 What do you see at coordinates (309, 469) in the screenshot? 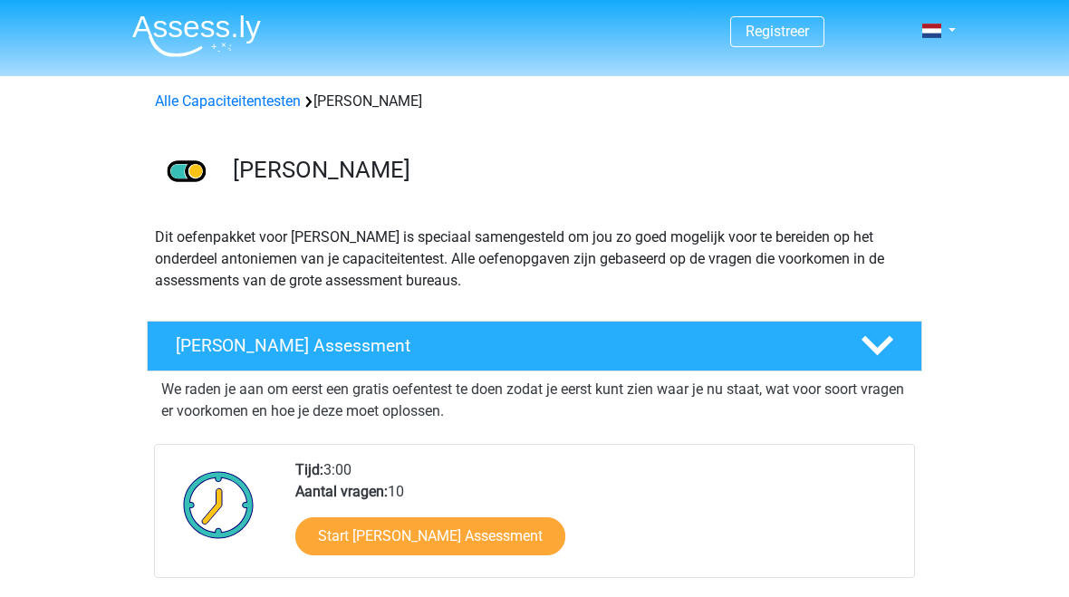
I see `b: Tijd:` at bounding box center [309, 469].